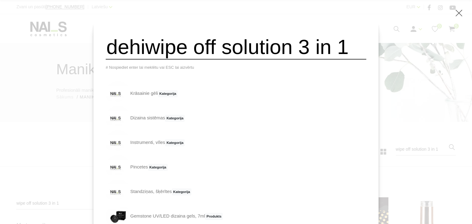 The height and width of the screenshot is (224, 472). I want to click on span: # Nospiediet enter lai meklētu vai ESC lai aizvērtu, so click(150, 67).